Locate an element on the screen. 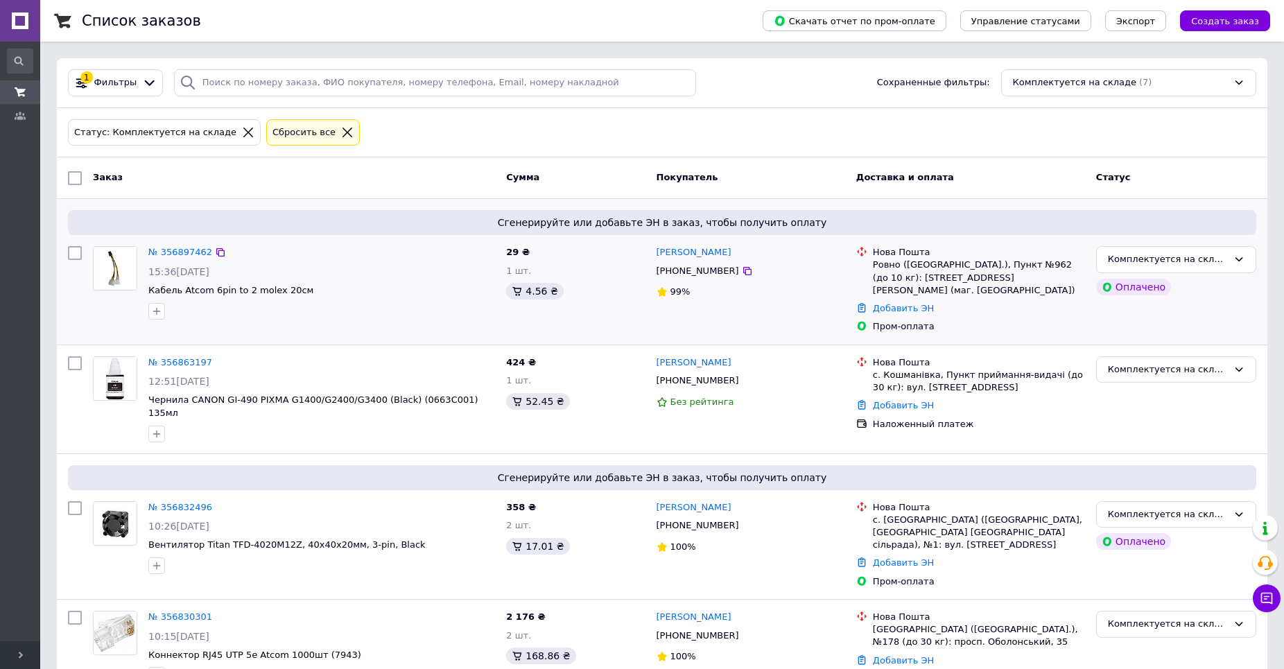 The height and width of the screenshot is (669, 1284). div: Статус: Комплектуется на складе is located at coordinates (155, 132).